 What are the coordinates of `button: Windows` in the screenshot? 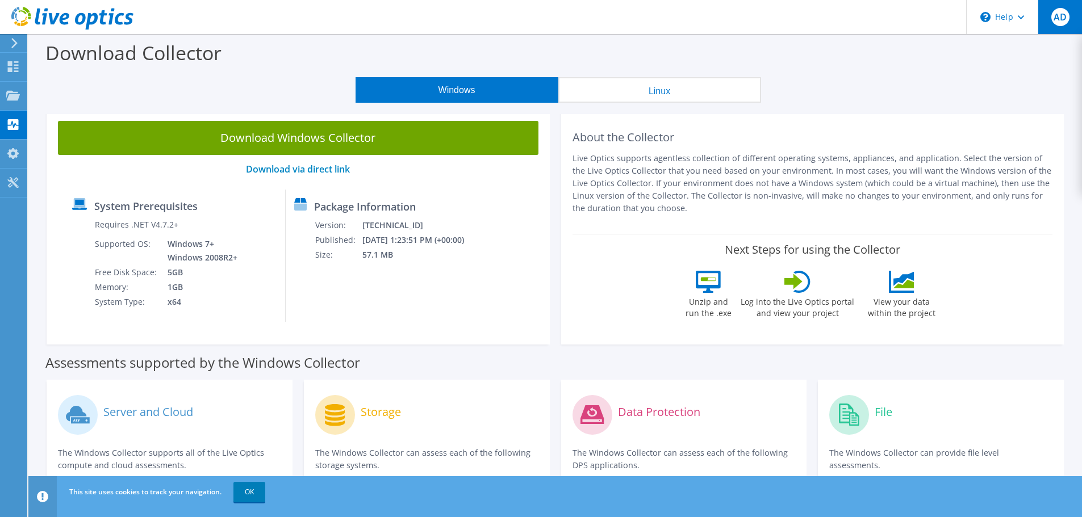 It's located at (457, 90).